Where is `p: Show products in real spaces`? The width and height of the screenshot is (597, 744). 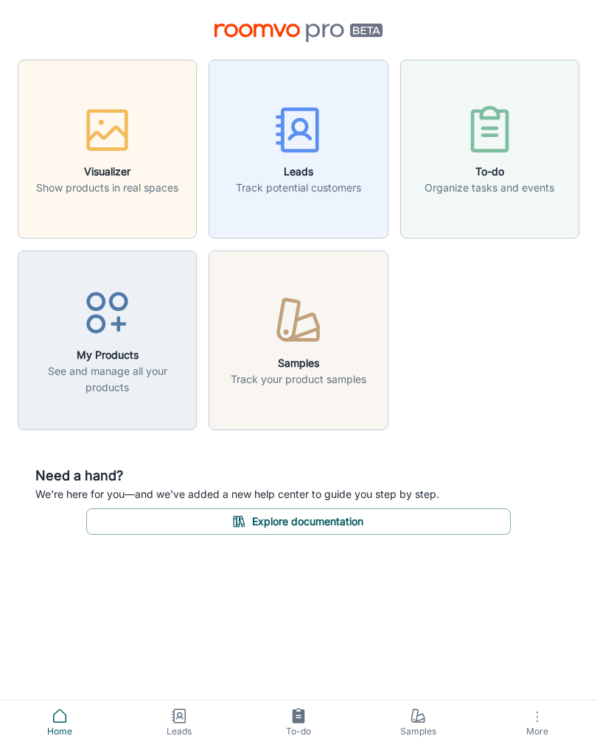 p: Show products in real spaces is located at coordinates (107, 188).